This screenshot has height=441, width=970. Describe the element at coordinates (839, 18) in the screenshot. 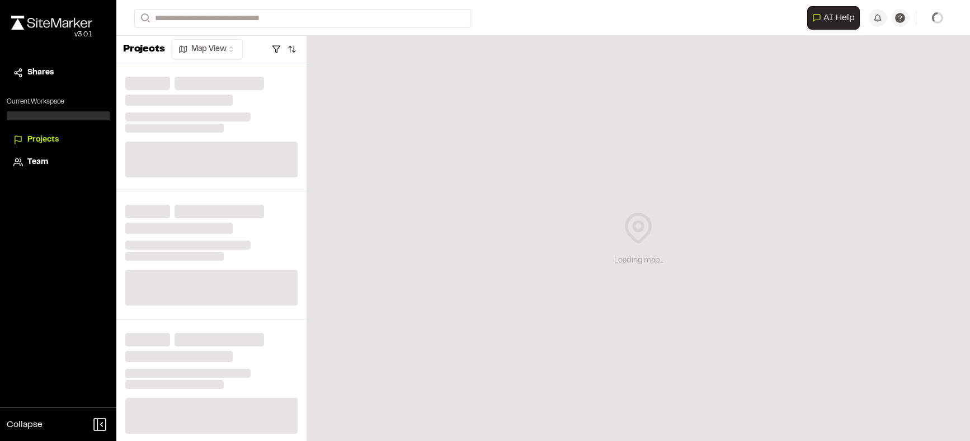

I see `span: AI Help` at that location.